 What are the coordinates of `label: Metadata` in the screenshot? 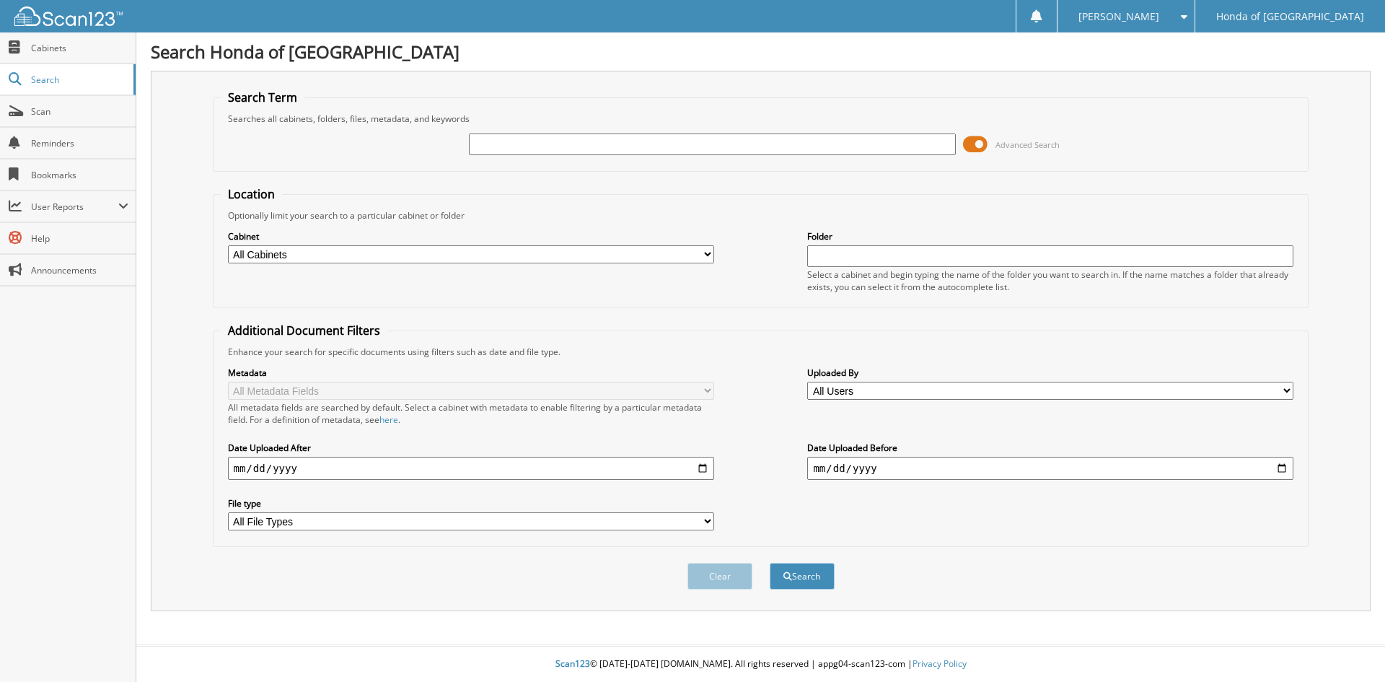 It's located at (471, 372).